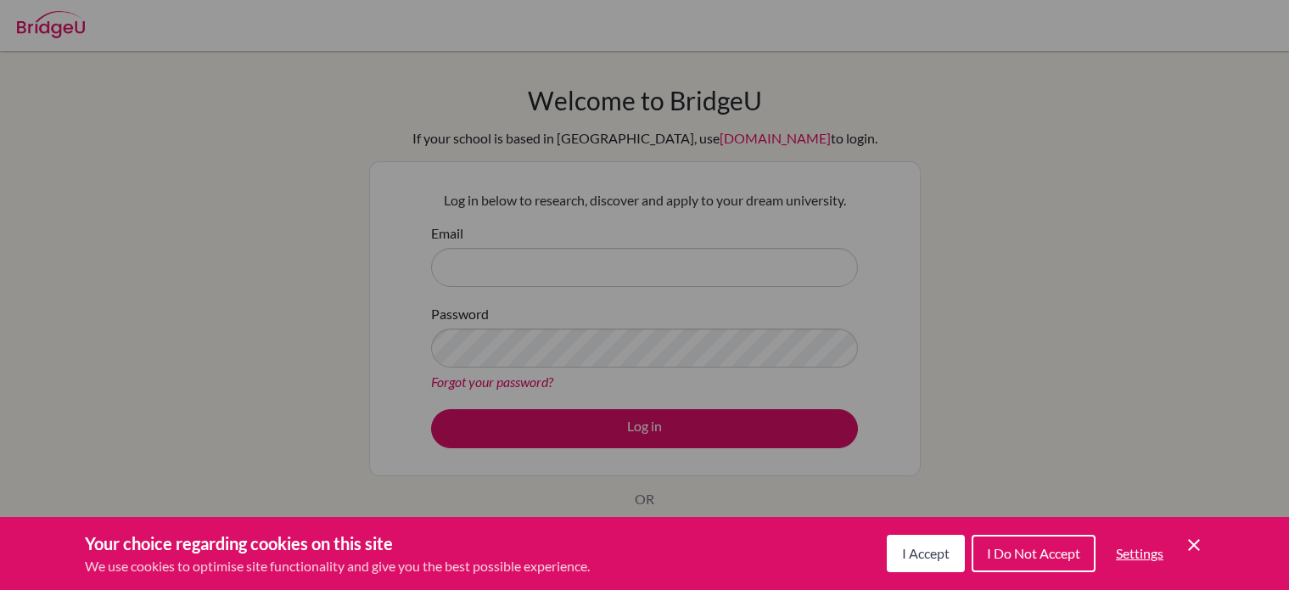  What do you see at coordinates (1033, 553) in the screenshot?
I see `button: I Do Not Accept` at bounding box center [1033, 553].